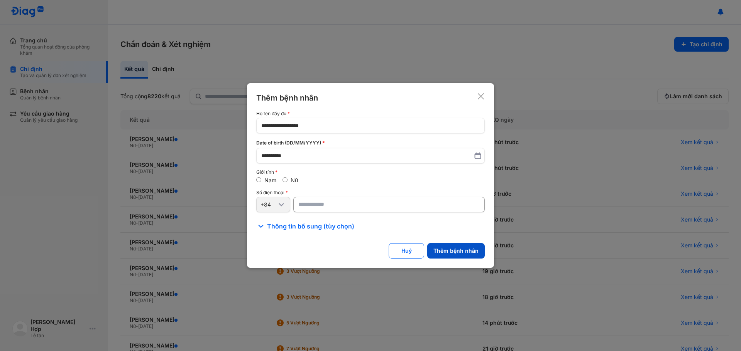 The height and width of the screenshot is (351, 741). What do you see at coordinates (370, 193) in the screenshot?
I see `div: Số điện thoại` at bounding box center [370, 193].